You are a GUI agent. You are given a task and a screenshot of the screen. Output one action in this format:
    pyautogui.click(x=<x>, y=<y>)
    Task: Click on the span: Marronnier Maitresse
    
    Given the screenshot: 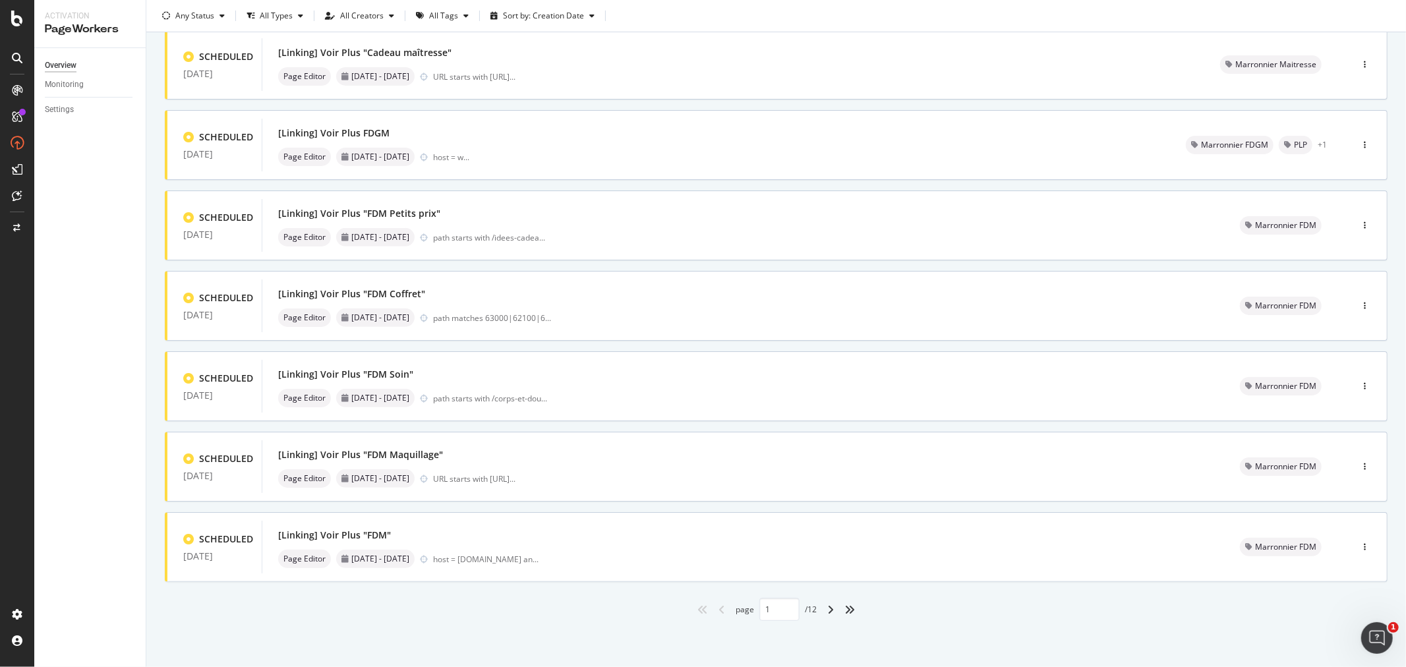 What is the action you would take?
    pyautogui.click(x=1276, y=65)
    